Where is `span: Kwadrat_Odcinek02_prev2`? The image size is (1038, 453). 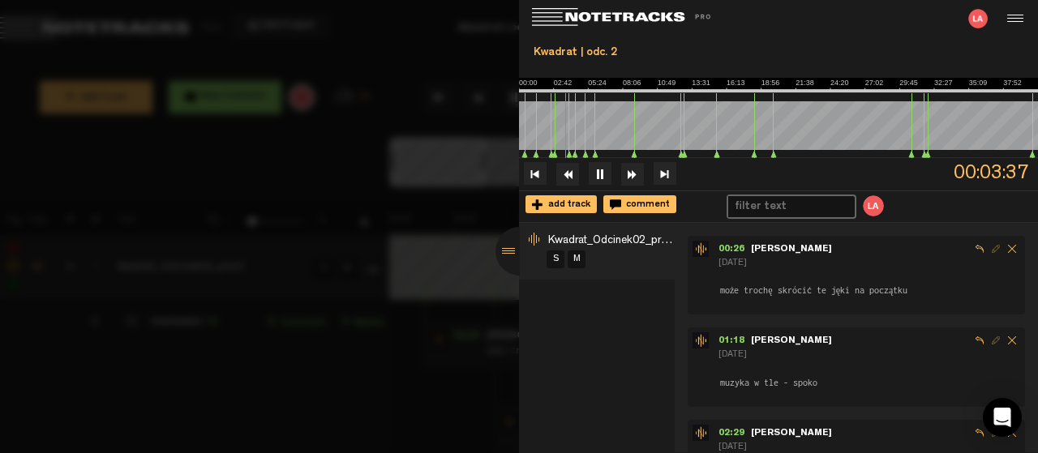
span: Kwadrat_Odcinek02_prev2 is located at coordinates (613, 241).